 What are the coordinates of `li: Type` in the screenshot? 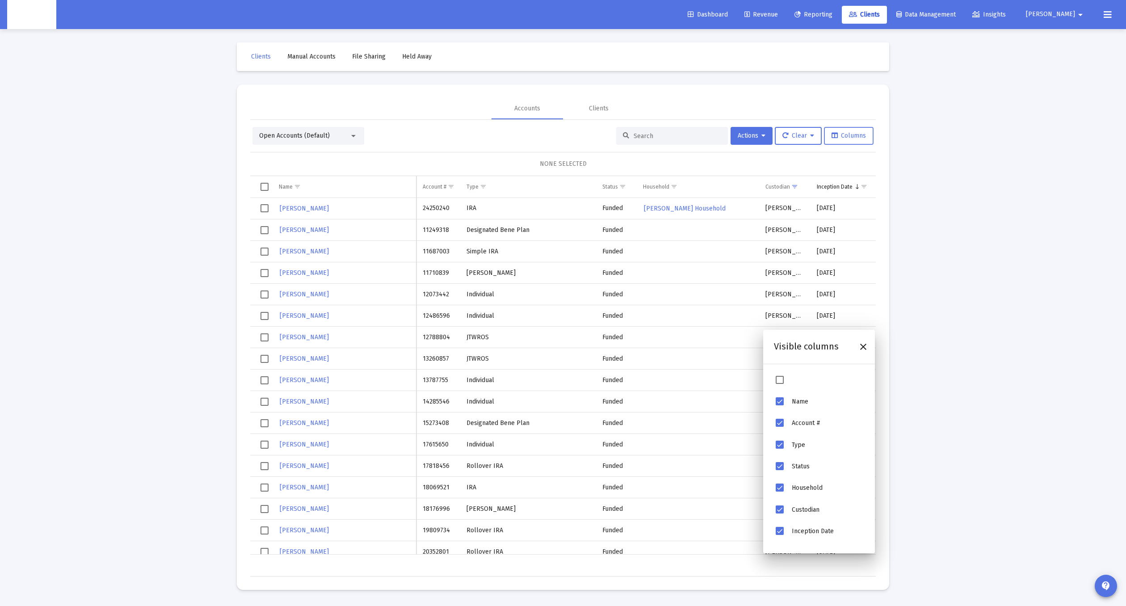 It's located at (819, 445).